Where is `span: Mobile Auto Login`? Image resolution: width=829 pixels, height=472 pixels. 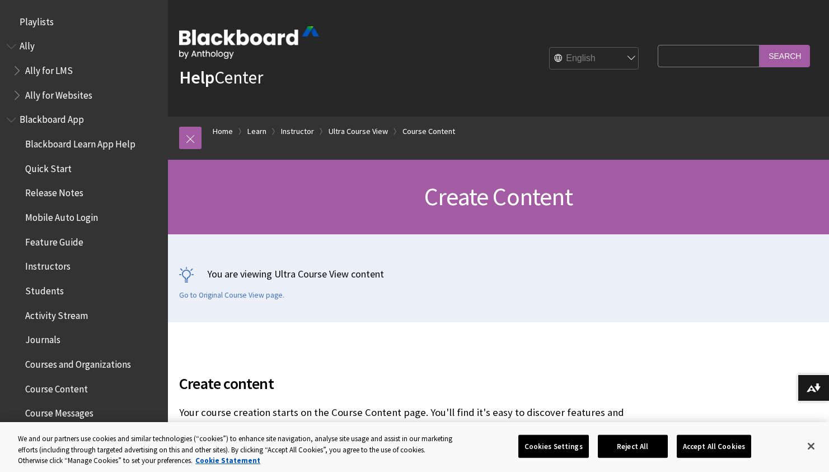 span: Mobile Auto Login is located at coordinates (62, 215).